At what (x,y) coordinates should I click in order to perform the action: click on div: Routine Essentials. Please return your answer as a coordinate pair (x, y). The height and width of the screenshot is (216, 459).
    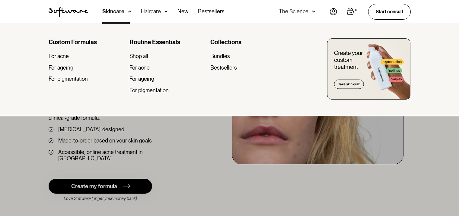
    Looking at the image, I should click on (168, 42).